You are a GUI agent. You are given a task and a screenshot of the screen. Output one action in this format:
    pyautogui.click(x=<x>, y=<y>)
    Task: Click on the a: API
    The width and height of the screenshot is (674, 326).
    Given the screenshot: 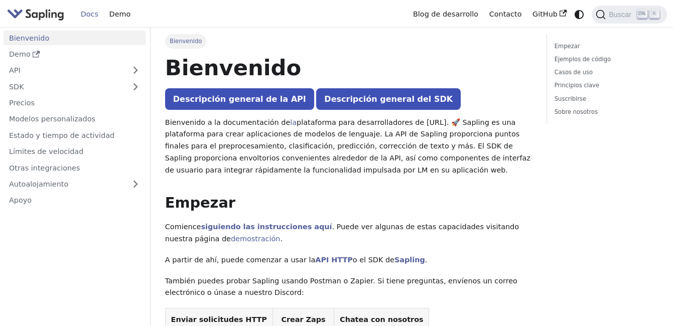 What is the action you would take?
    pyautogui.click(x=64, y=70)
    